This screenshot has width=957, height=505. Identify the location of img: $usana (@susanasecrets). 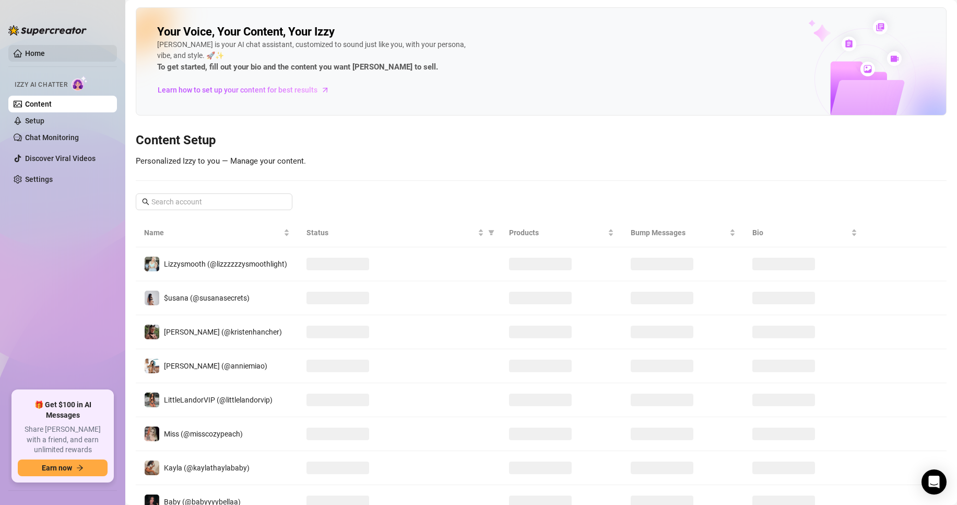
(152, 298).